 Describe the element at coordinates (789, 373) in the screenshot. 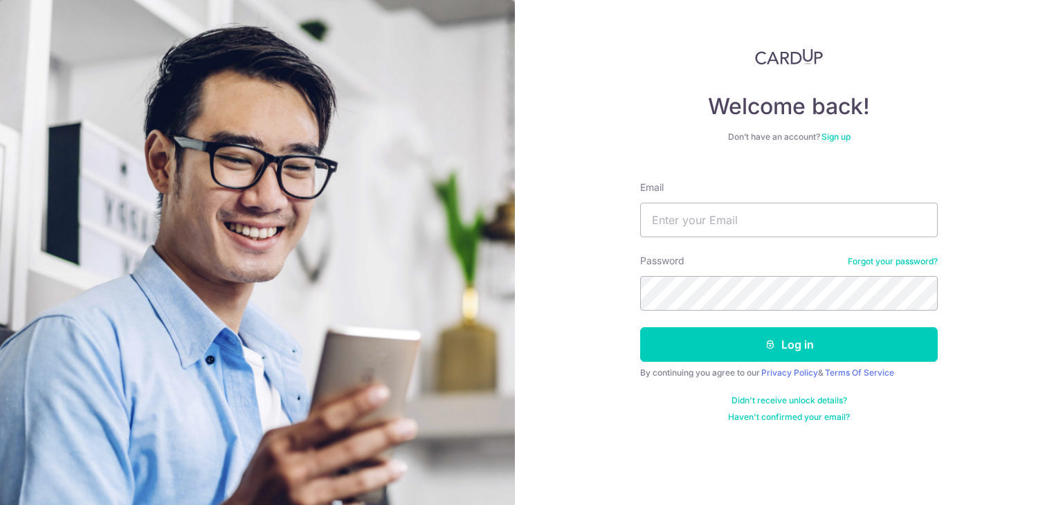

I see `div: By continuing you agree to our &` at that location.